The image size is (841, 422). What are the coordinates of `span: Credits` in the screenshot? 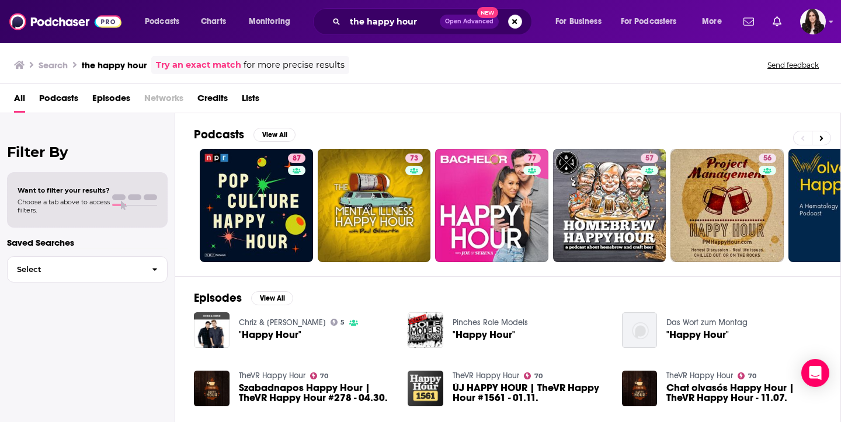 It's located at (213, 100).